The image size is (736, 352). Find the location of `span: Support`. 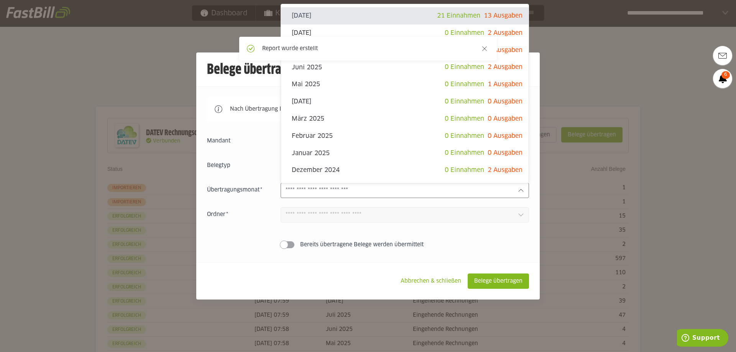

span: Support is located at coordinates (29, 9).